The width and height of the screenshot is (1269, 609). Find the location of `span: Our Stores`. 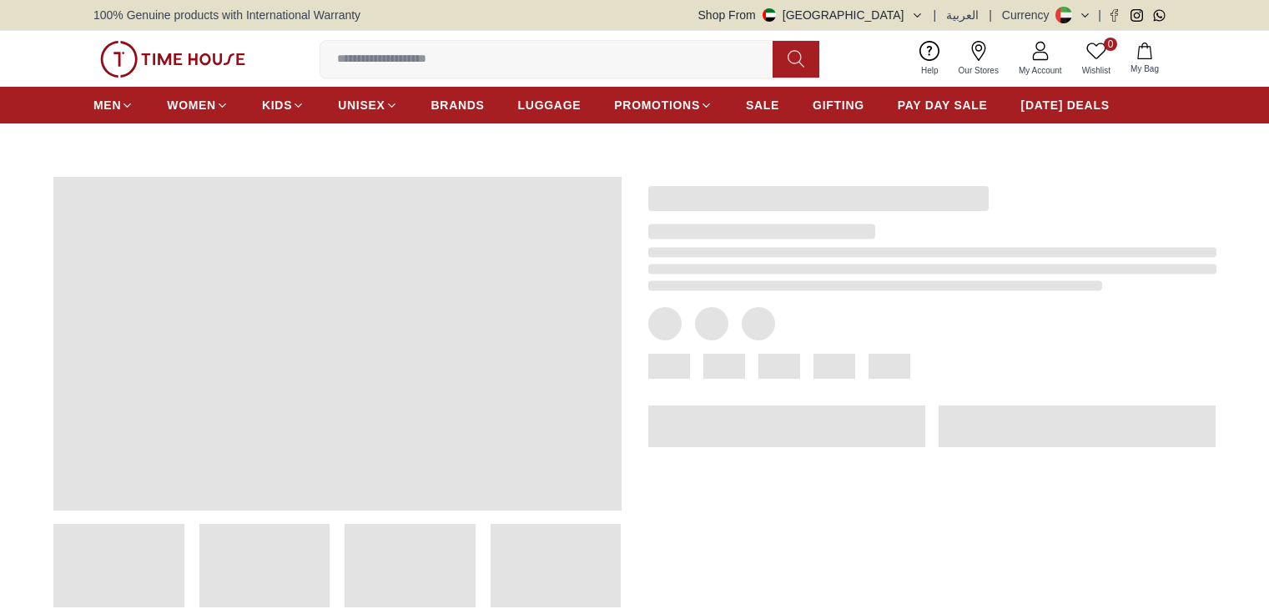

span: Our Stores is located at coordinates (979, 70).